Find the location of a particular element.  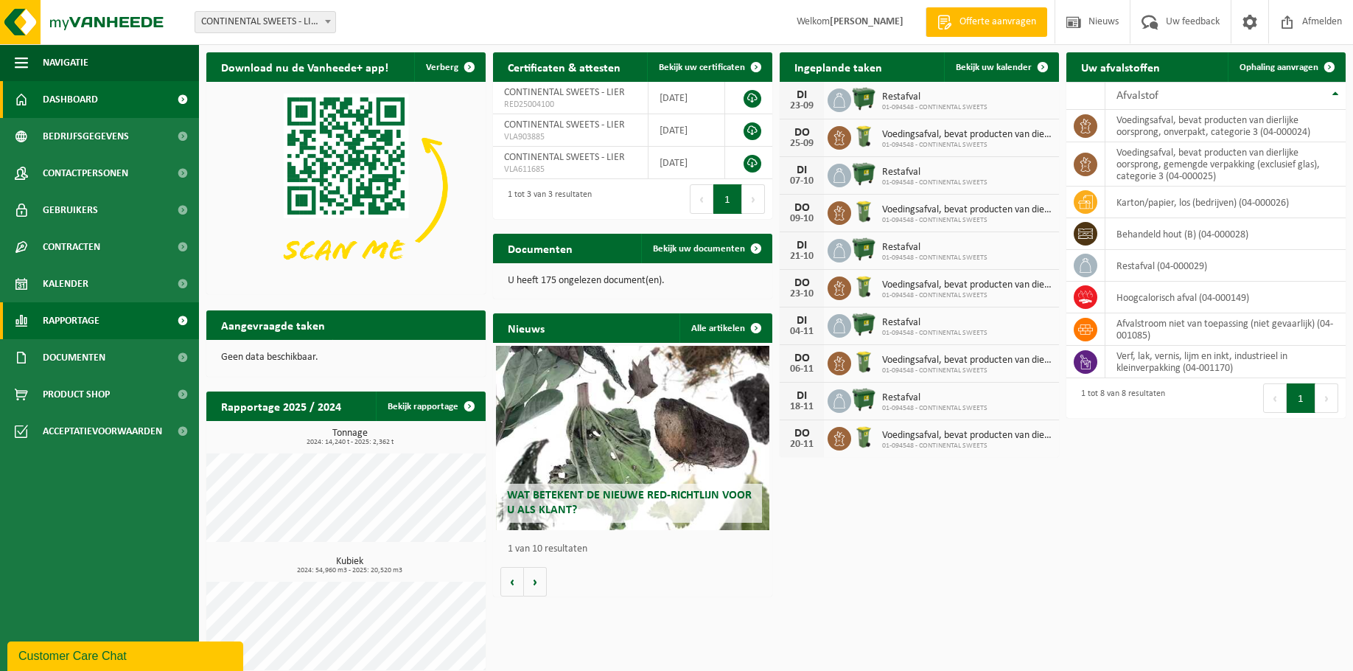

h2: Certificaten & attesten is located at coordinates (564, 66).